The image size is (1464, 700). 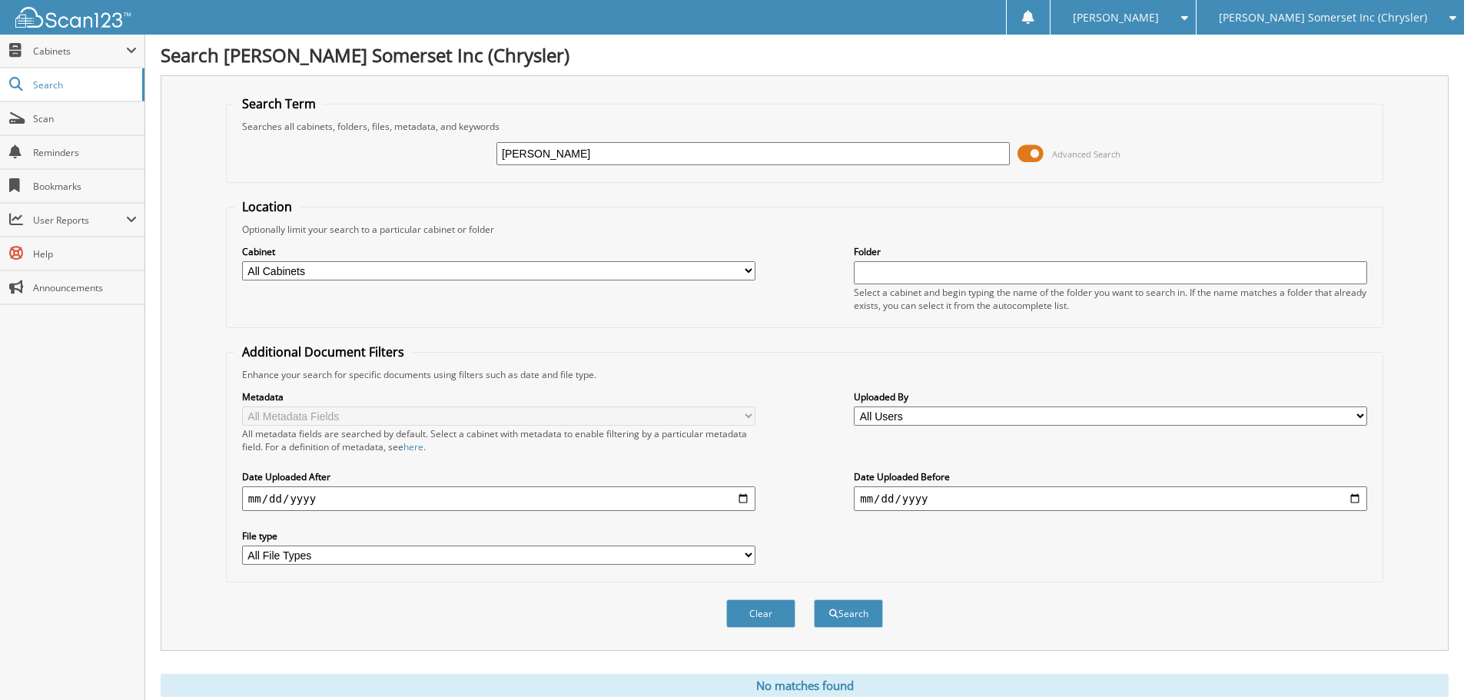 I want to click on div: Optionally limit your search to a particular cabinet or folder, so click(x=804, y=229).